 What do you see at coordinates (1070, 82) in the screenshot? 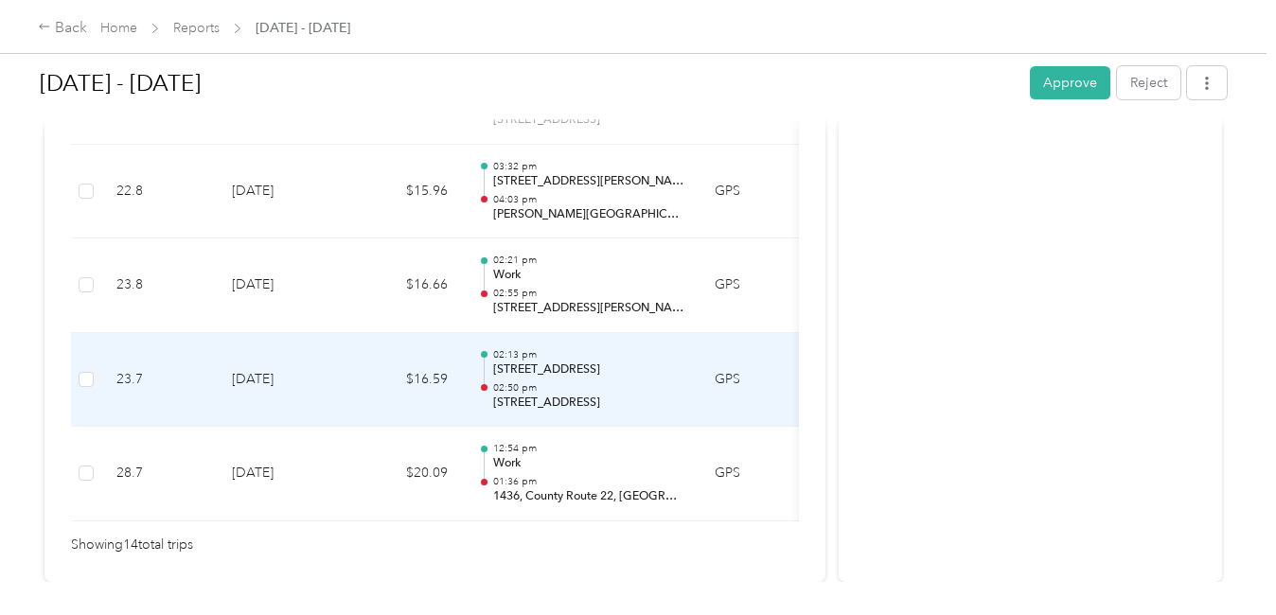
I see `button: Approve` at bounding box center [1070, 82].